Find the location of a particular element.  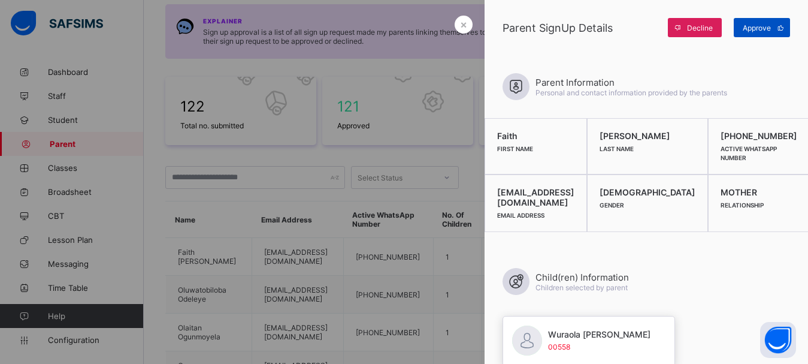

button: Open asap is located at coordinates (778, 340).